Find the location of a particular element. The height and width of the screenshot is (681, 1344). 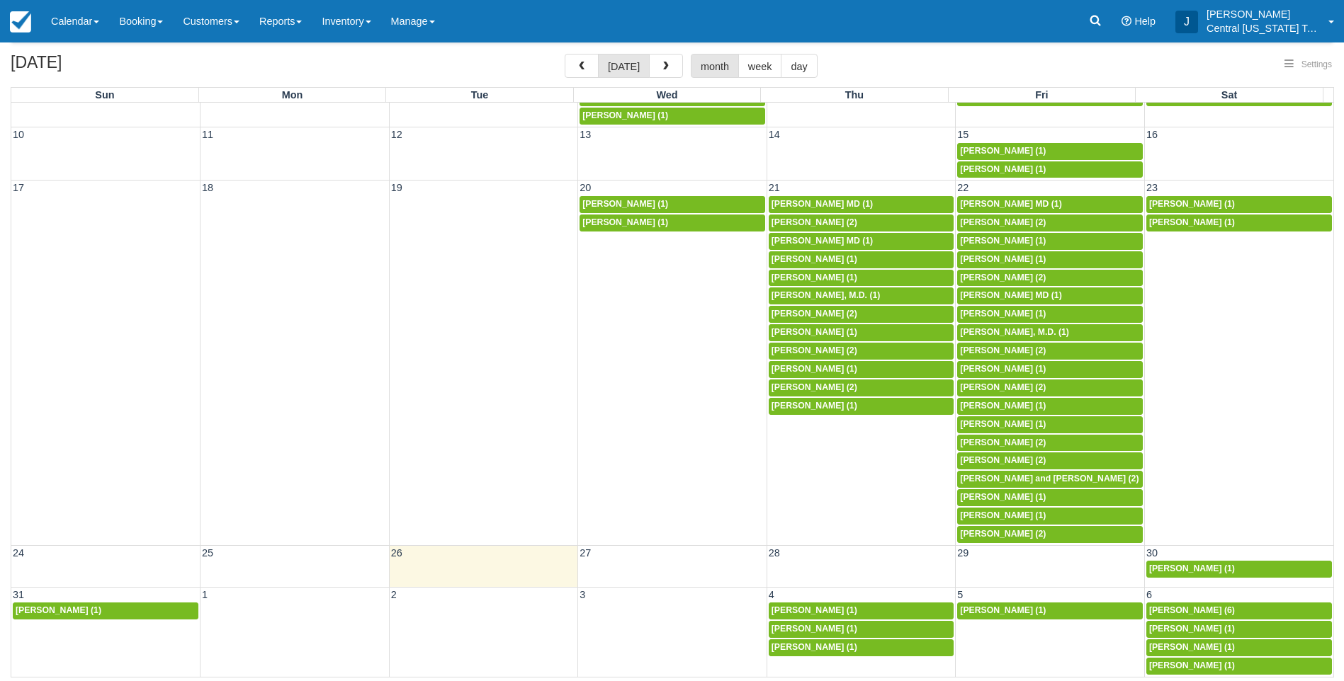

span: Tue is located at coordinates (480, 95).